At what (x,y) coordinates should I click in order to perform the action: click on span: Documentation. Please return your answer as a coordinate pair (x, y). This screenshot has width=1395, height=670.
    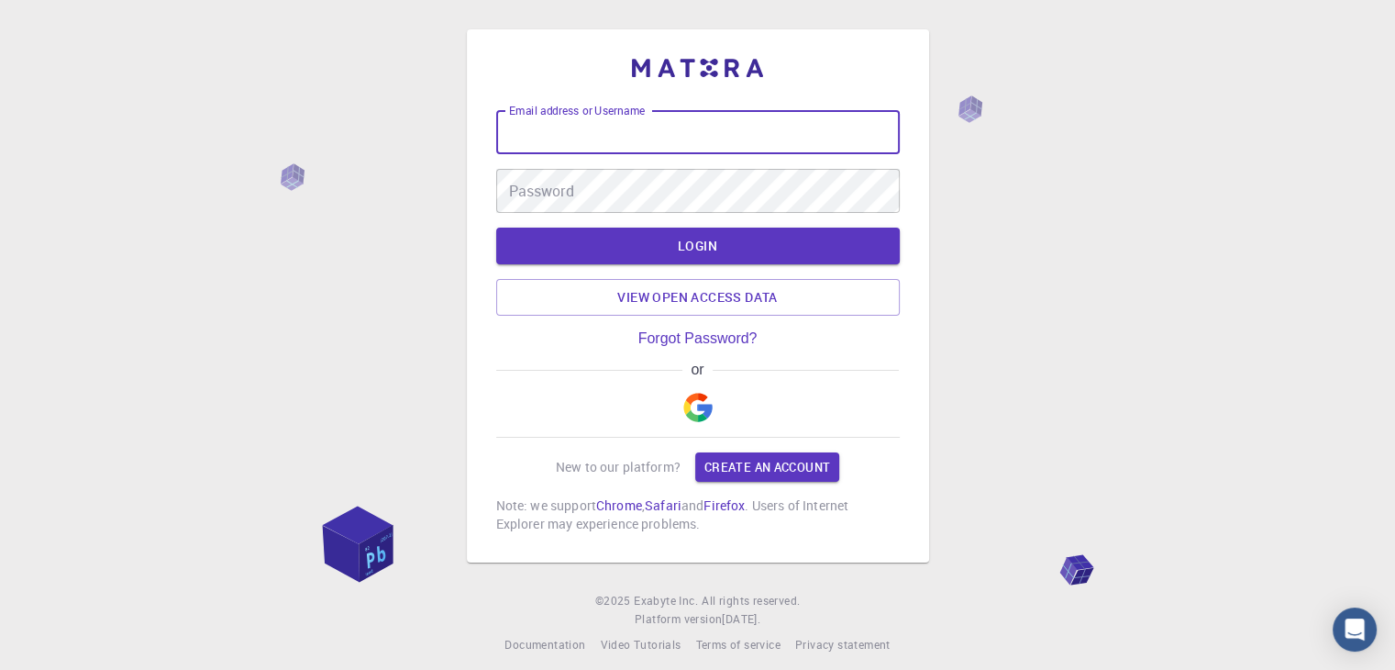
    Looking at the image, I should click on (545, 644).